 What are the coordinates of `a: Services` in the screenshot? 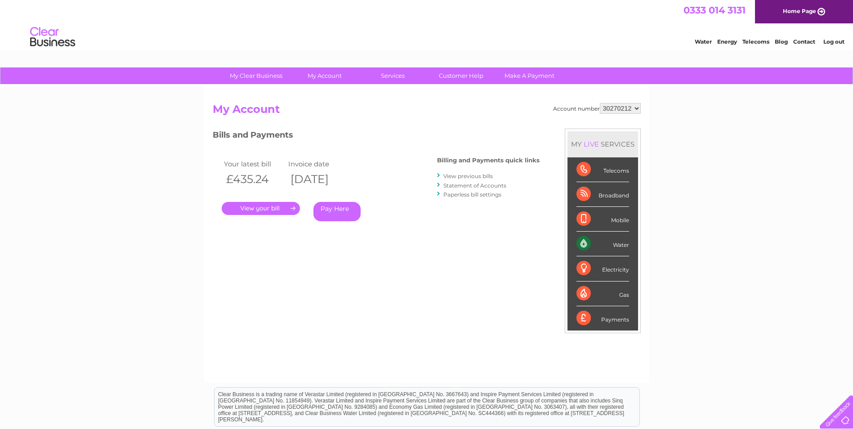 It's located at (393, 76).